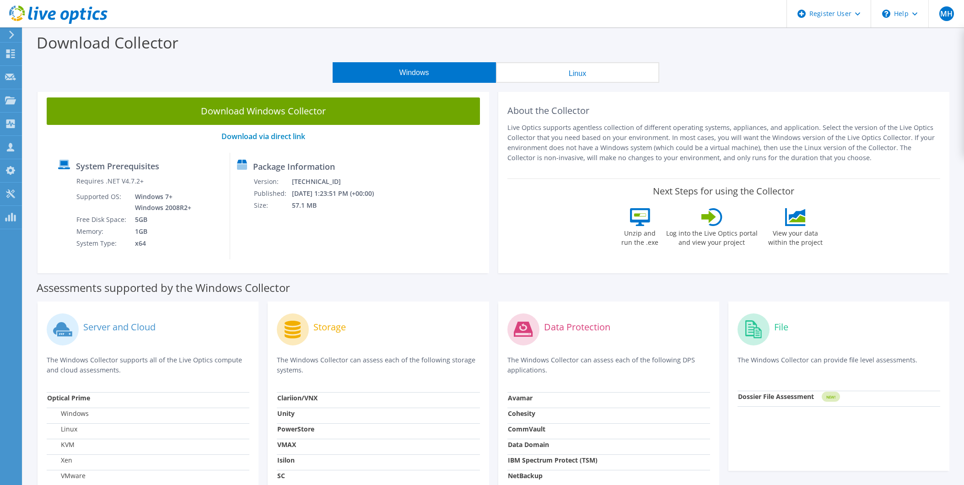 This screenshot has height=485, width=964. Describe the element at coordinates (286, 460) in the screenshot. I see `strong: Isilon` at that location.